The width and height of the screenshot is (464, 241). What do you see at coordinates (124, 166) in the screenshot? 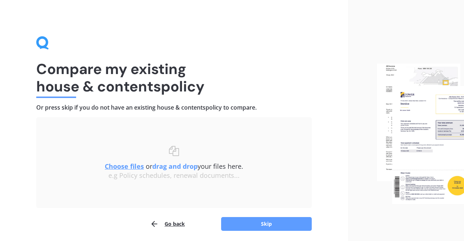
I see `u: Choose files` at bounding box center [124, 166].